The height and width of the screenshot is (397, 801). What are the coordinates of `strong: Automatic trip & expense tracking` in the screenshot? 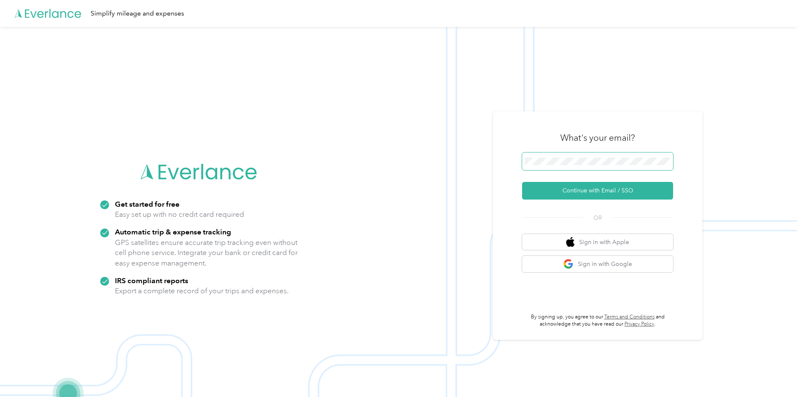 It's located at (173, 231).